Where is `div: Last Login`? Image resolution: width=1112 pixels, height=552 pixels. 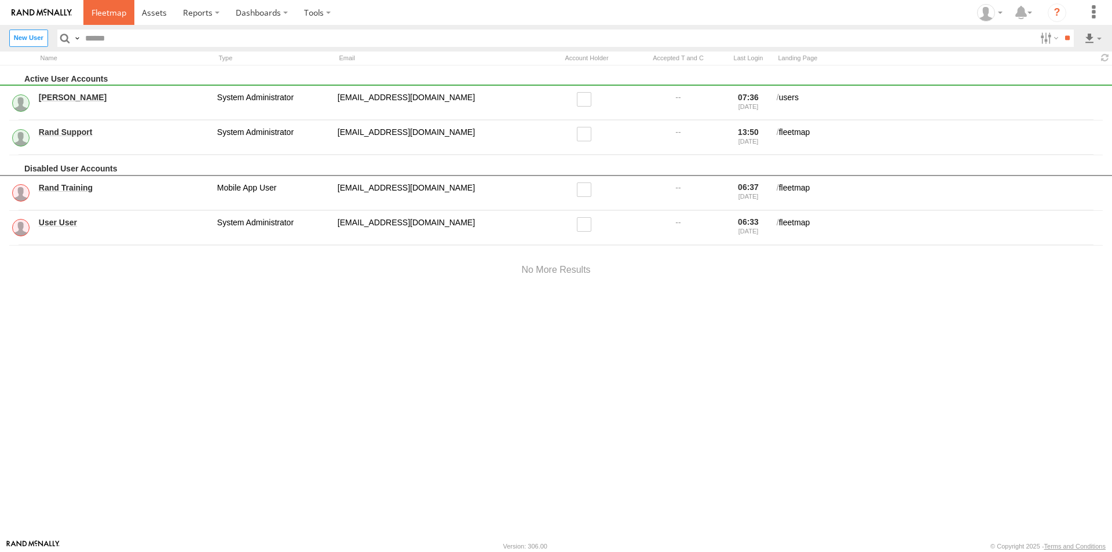 div: Last Login is located at coordinates (748, 58).